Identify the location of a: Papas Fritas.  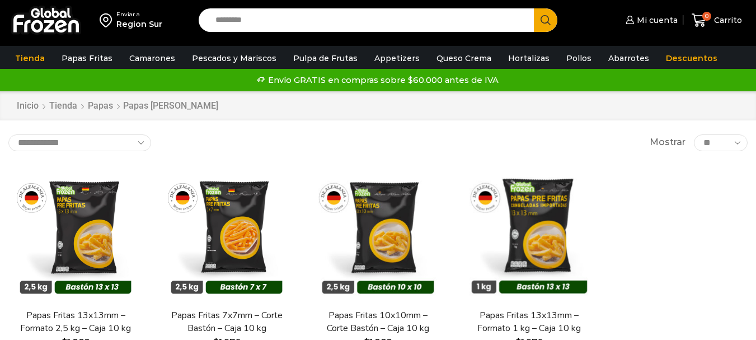
(87, 58).